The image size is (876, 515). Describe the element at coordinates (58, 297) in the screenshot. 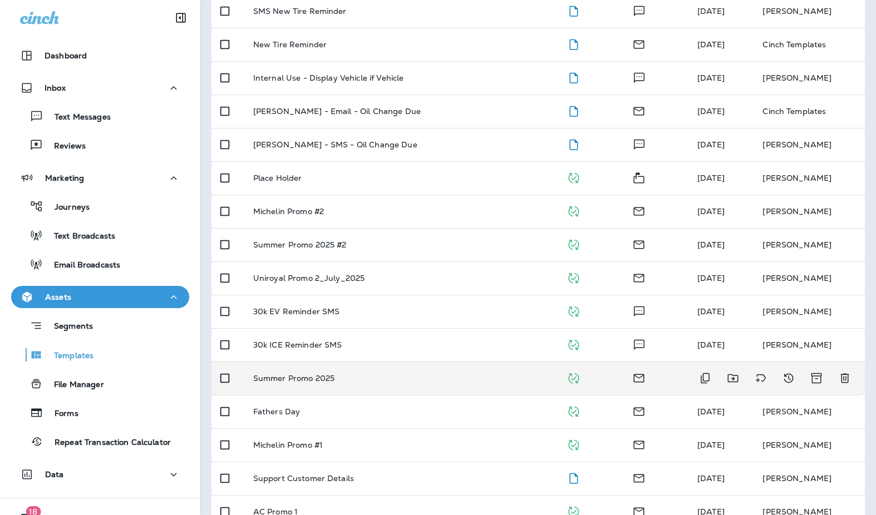

I see `p: Assets` at that location.